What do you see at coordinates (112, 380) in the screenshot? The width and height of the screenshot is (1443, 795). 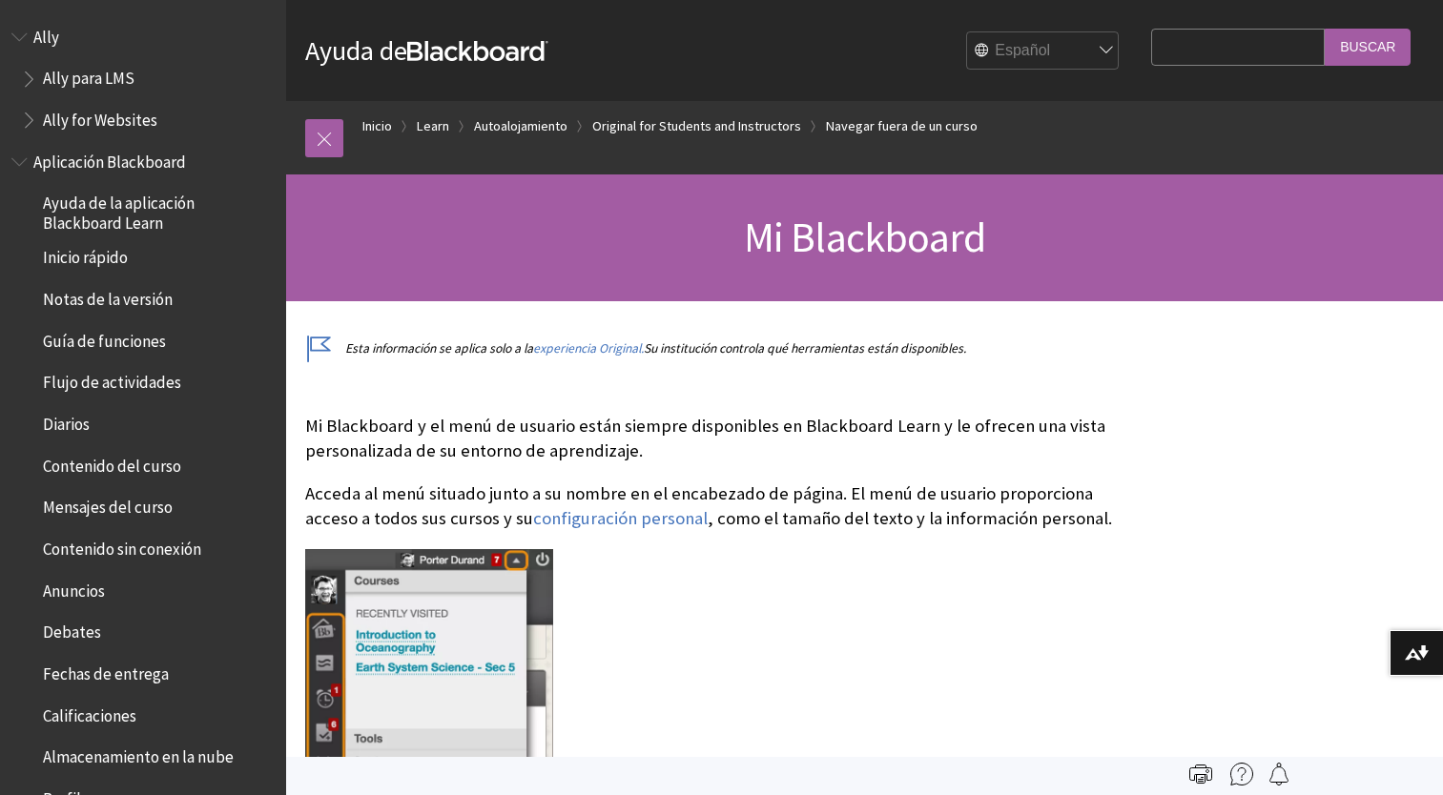 I see `span: Flujo de actividades` at bounding box center [112, 380].